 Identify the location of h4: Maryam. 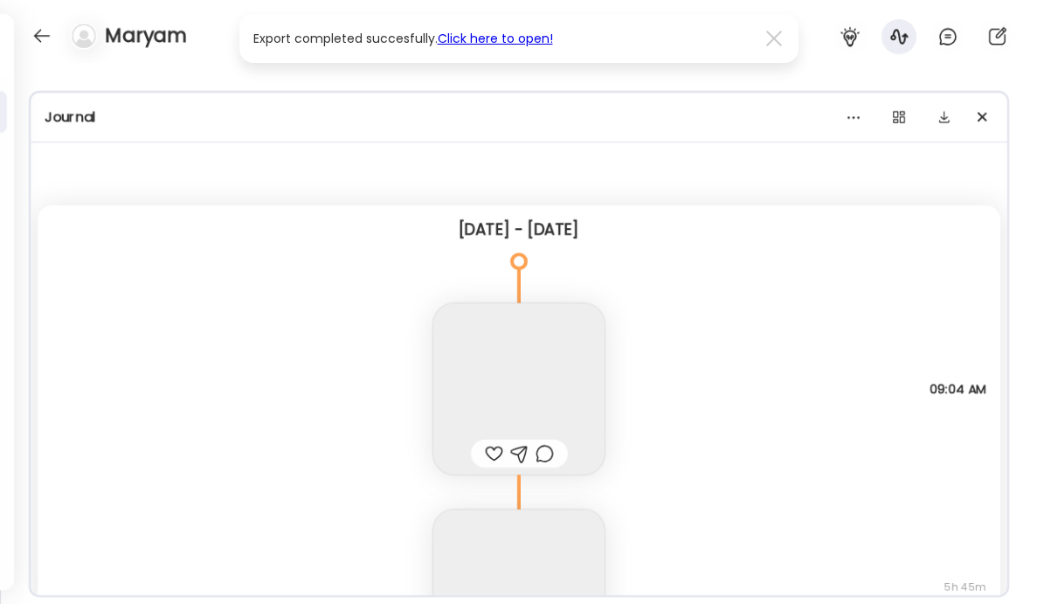
(146, 36).